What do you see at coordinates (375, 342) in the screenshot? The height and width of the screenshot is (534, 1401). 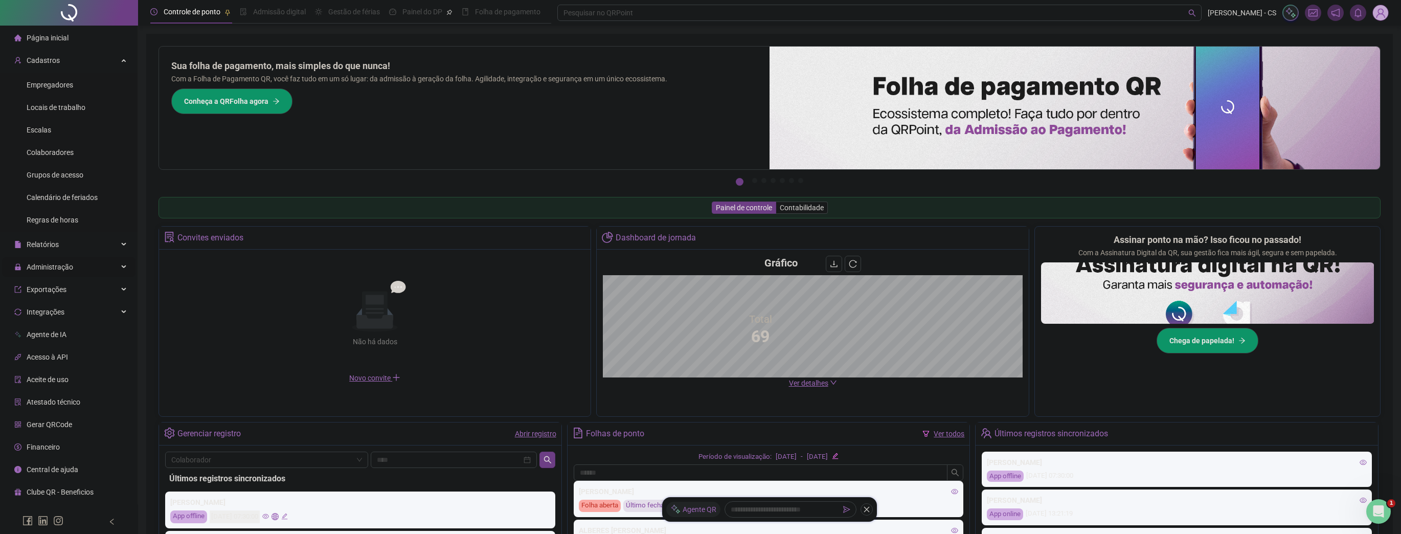 I see `div: Não há dados` at bounding box center [375, 342].